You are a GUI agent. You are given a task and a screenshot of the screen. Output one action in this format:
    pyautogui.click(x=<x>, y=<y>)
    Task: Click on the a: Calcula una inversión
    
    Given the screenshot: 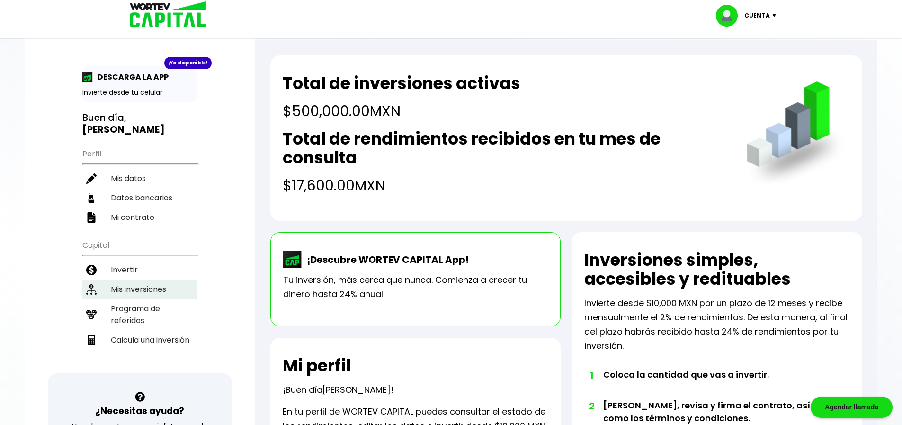 What is the action you would take?
    pyautogui.click(x=140, y=340)
    